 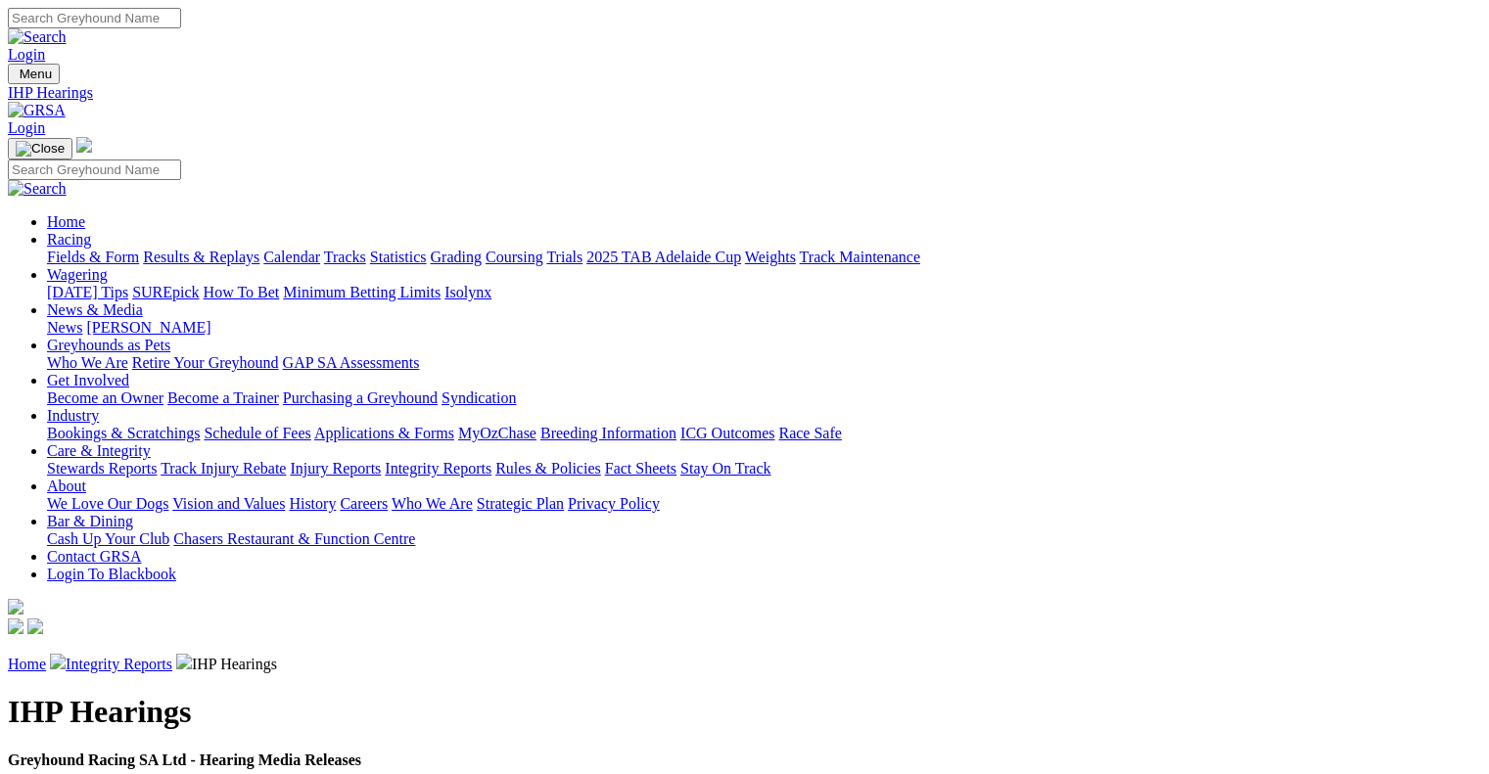 What do you see at coordinates (201, 256) in the screenshot?
I see `a: Results & Replays` at bounding box center [201, 256].